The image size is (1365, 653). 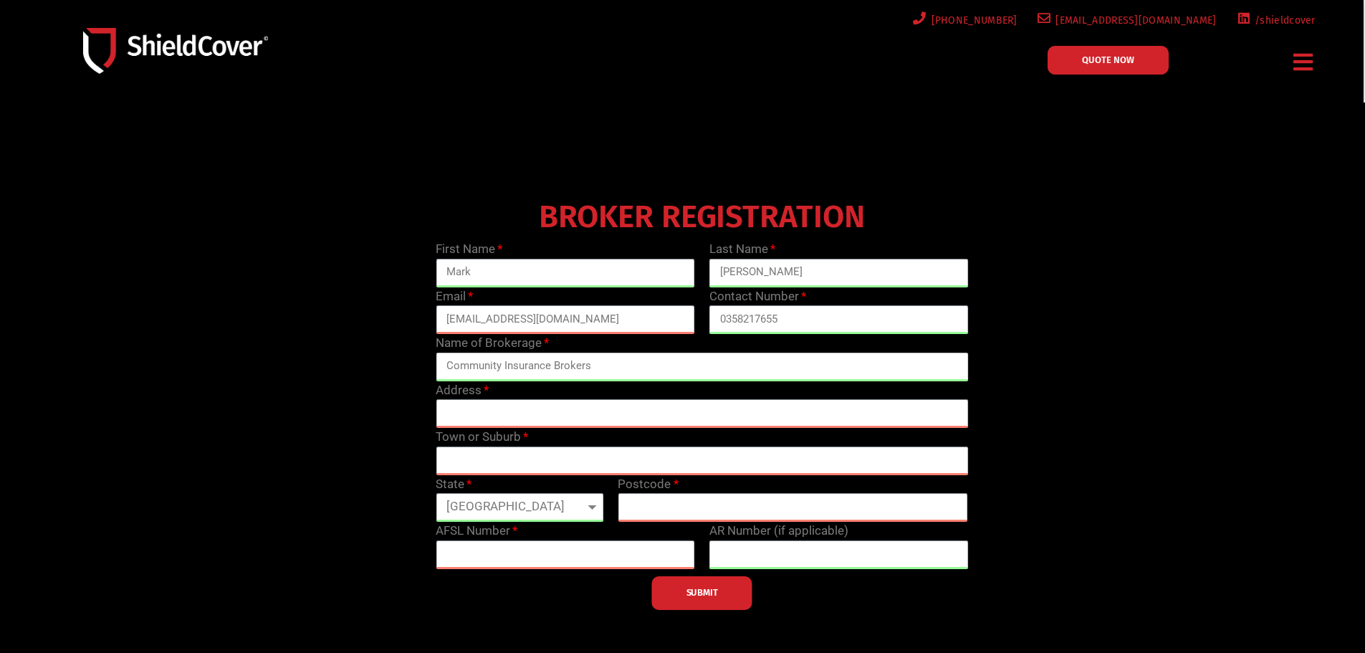 I want to click on a: /shieldcover, so click(x=1275, y=20).